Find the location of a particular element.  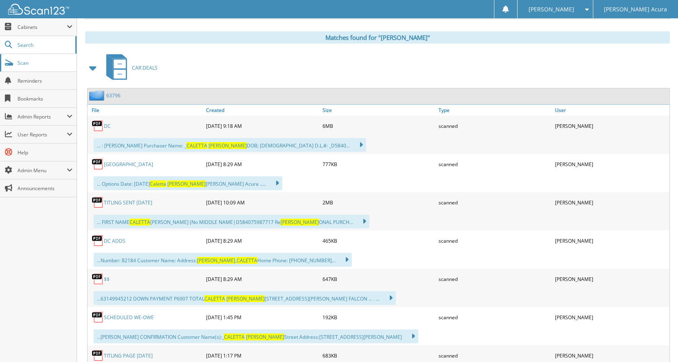

span: Admin Reports is located at coordinates (42, 116).